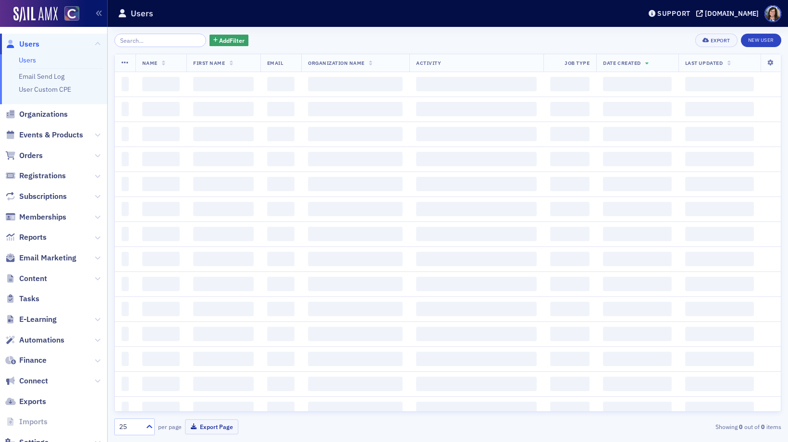 This screenshot has width=788, height=442. I want to click on span: Finance, so click(33, 360).